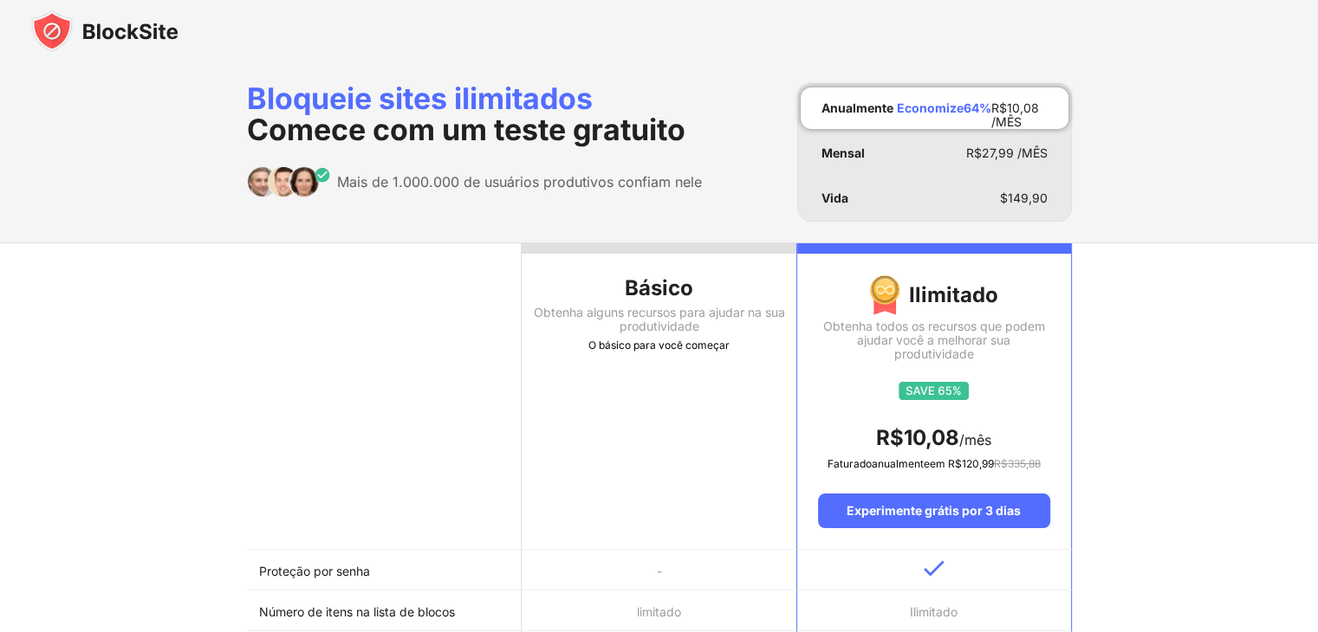 The height and width of the screenshot is (632, 1318). Describe the element at coordinates (934, 340) in the screenshot. I see `font: Obtenha todos os recursos que podem ajudar você a melhorar sua produtividade` at that location.